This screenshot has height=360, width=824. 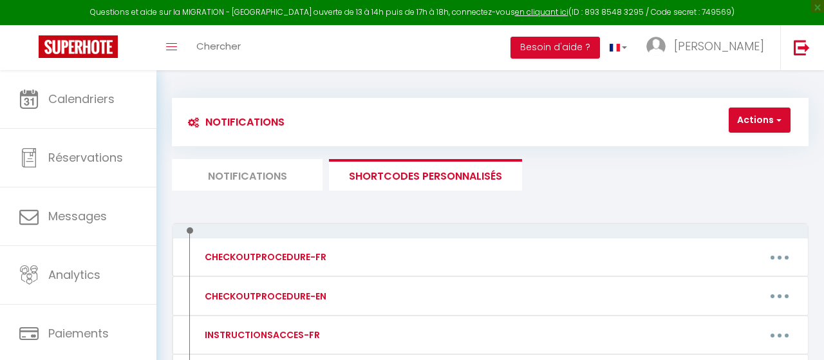 I want to click on div: CHECKOUTPROCEDURE-FR, so click(x=264, y=257).